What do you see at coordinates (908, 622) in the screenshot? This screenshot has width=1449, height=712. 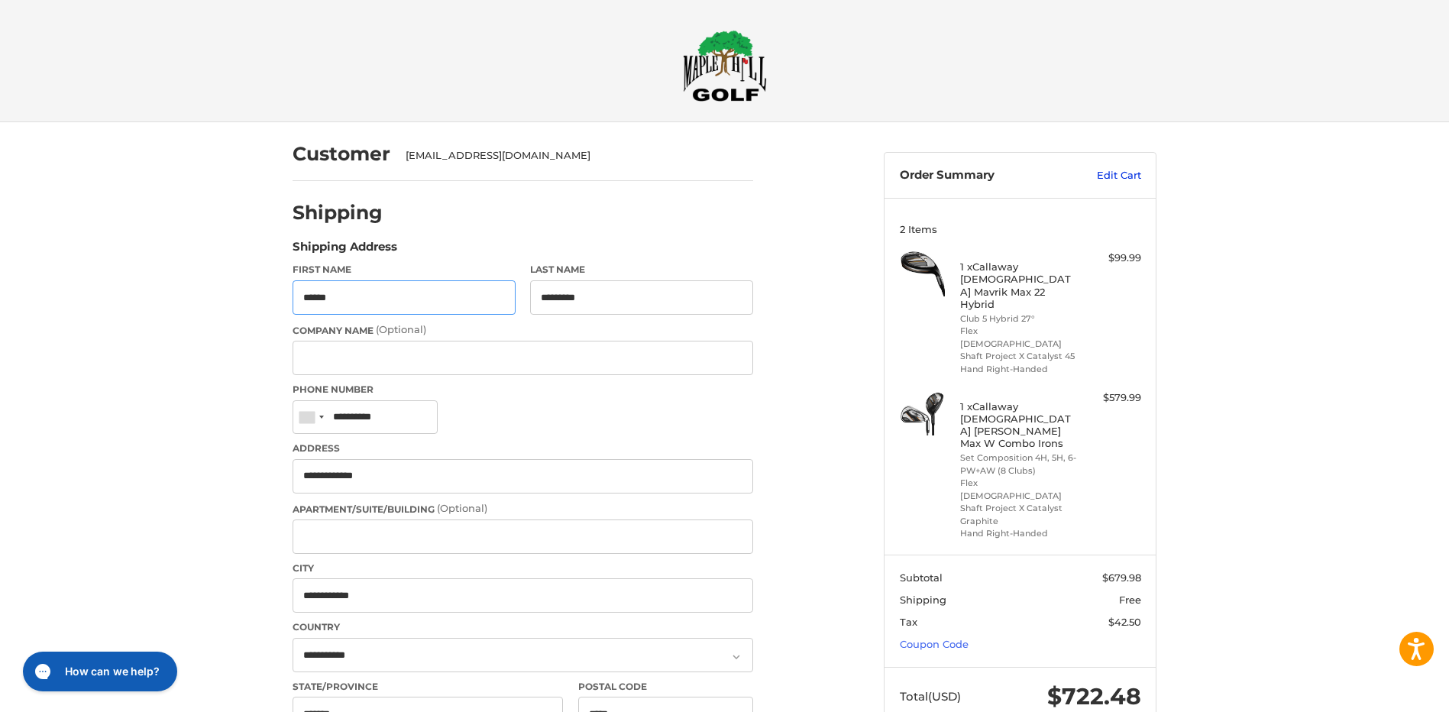 I see `span: Tax` at bounding box center [908, 622].